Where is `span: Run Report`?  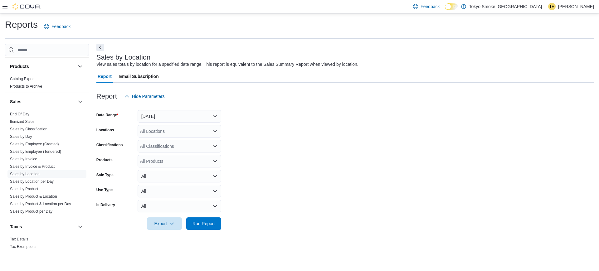
span: Run Report is located at coordinates (204, 224).